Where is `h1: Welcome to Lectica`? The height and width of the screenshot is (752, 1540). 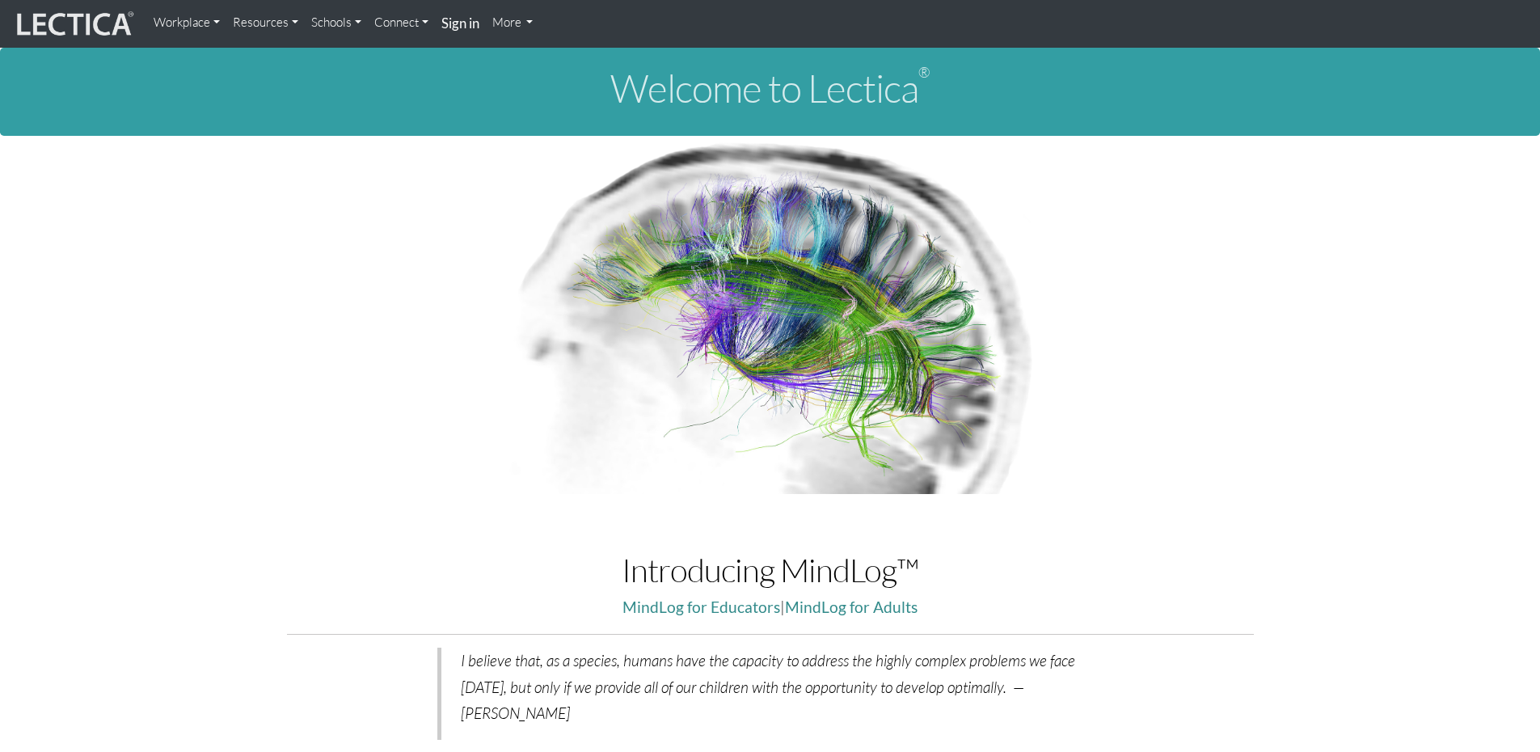 h1: Welcome to Lectica is located at coordinates (770, 88).